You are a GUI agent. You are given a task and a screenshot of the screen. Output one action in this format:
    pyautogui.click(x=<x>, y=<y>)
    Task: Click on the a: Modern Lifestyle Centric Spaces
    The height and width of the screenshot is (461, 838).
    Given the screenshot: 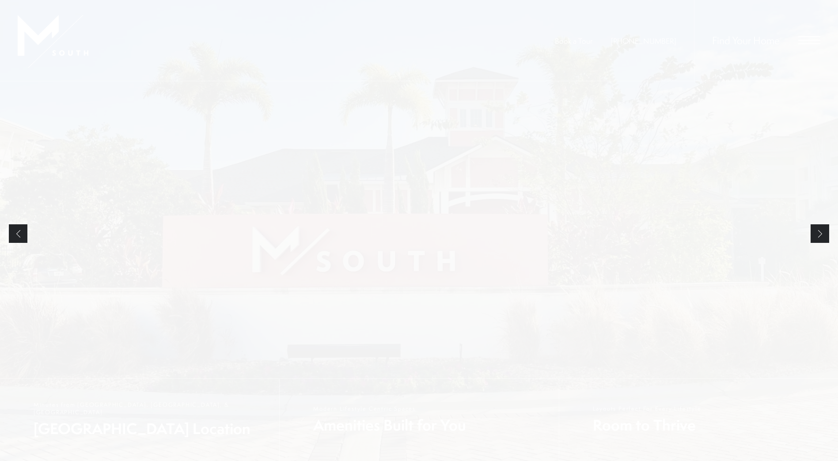 What is the action you would take?
    pyautogui.click(x=419, y=420)
    